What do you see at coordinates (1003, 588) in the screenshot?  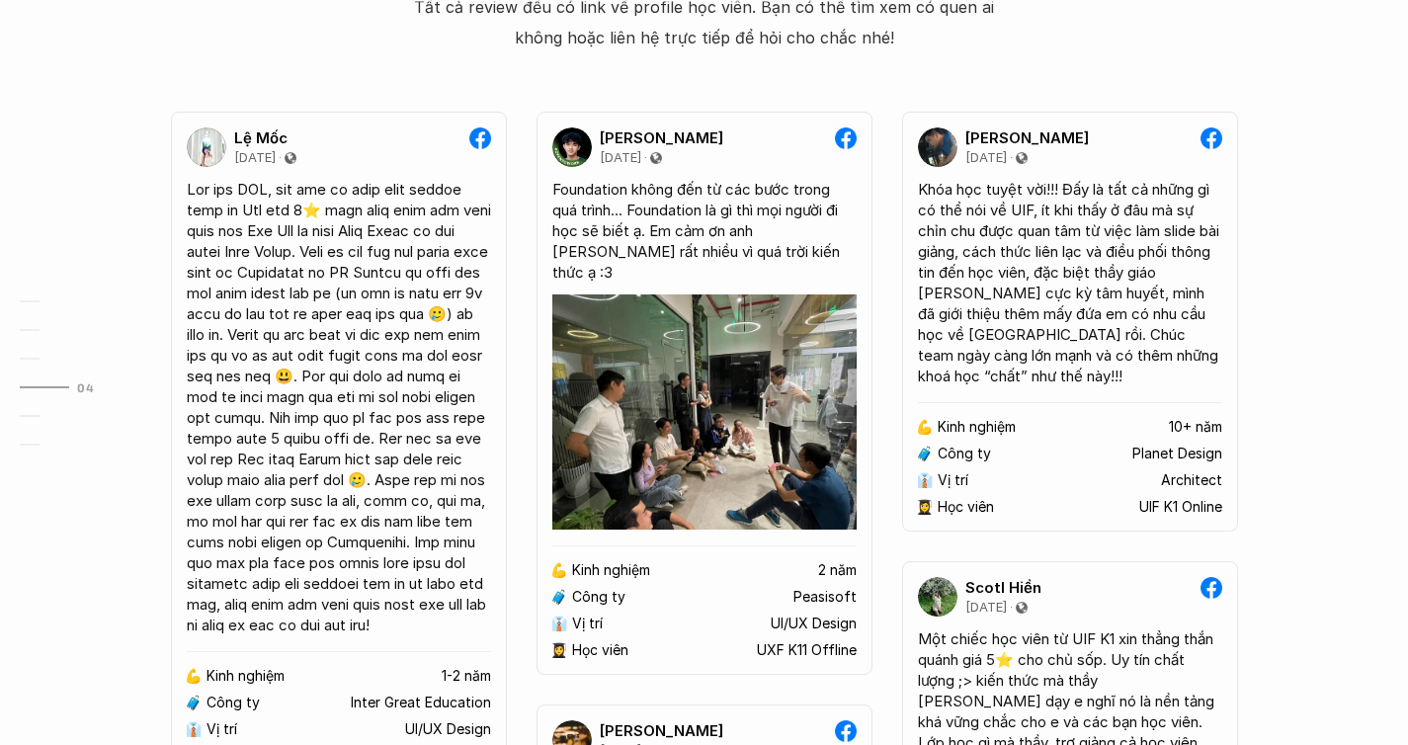 I see `p: Scotl Hiền` at bounding box center [1003, 588].